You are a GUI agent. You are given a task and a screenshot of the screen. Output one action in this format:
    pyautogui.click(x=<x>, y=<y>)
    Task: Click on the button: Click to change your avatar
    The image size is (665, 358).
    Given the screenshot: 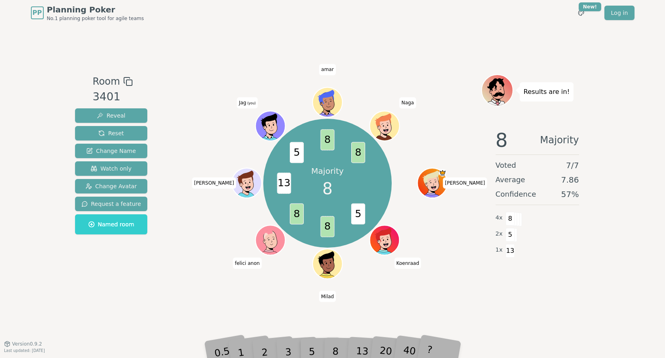 What is the action you would take?
    pyautogui.click(x=270, y=126)
    